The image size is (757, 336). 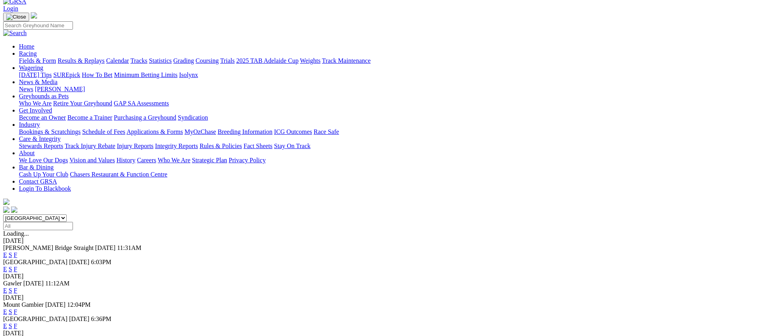 What do you see at coordinates (188, 75) in the screenshot?
I see `a: Isolynx` at bounding box center [188, 75].